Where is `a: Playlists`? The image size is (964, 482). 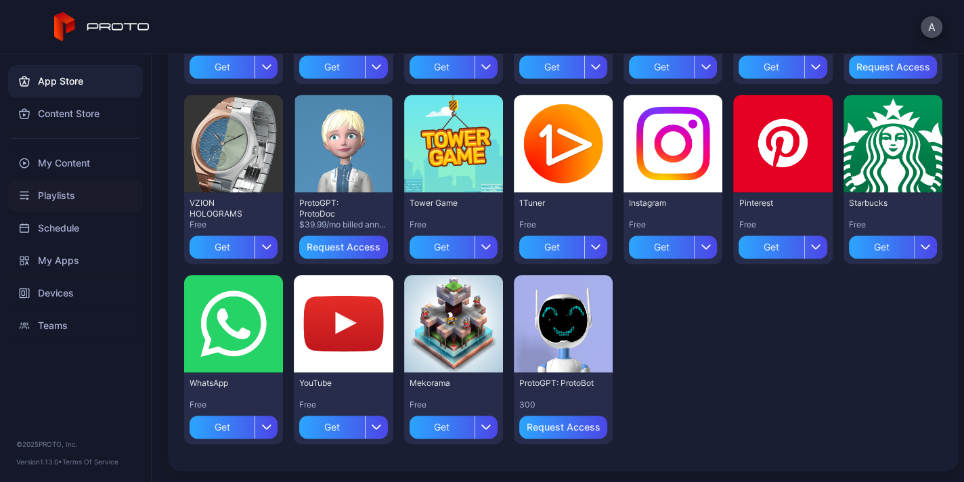
a: Playlists is located at coordinates (75, 196).